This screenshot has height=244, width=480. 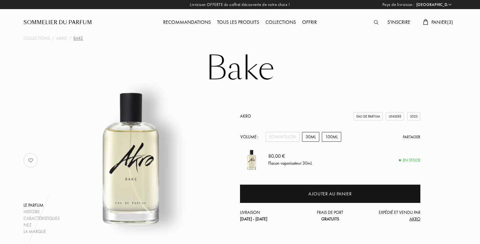 I want to click on div: Unisexe, so click(x=395, y=116).